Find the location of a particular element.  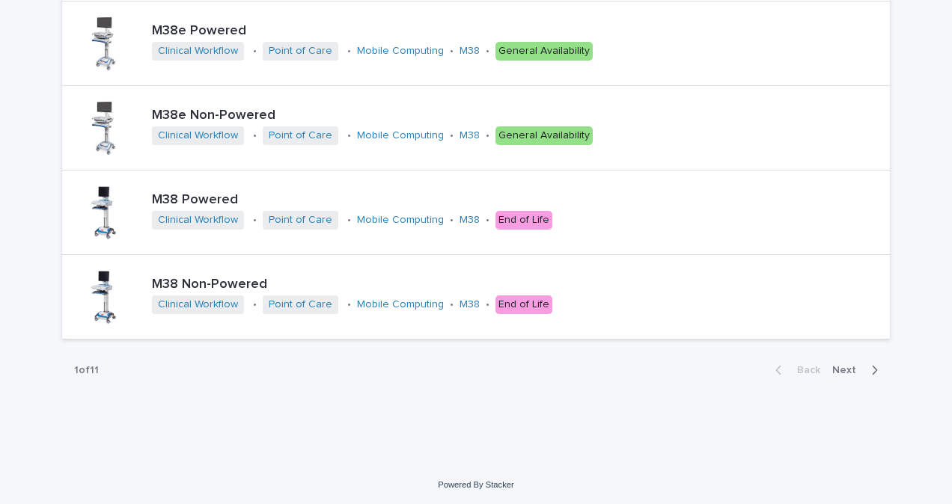

span: Back is located at coordinates (804, 370).